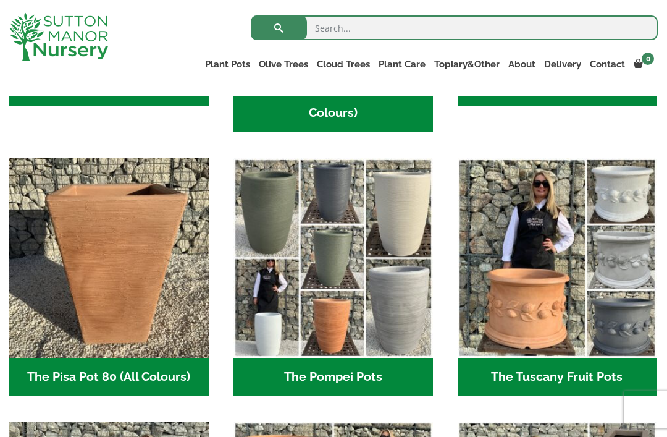  Describe the element at coordinates (557, 257) in the screenshot. I see `img: The Tuscany Fruit Pots` at that location.